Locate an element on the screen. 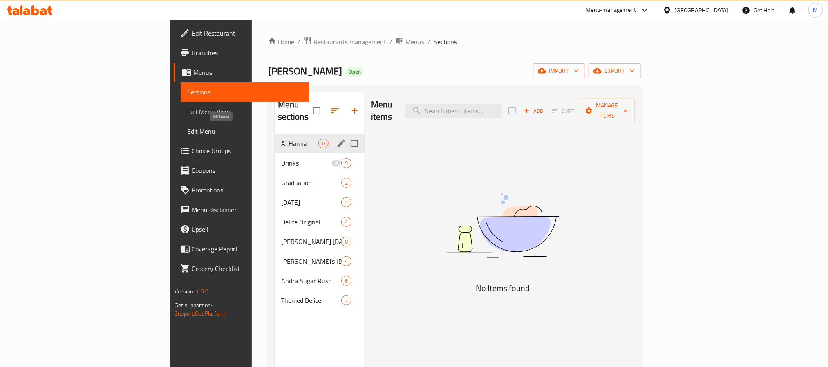 This screenshot has height=367, width=828. h5: No Items found is located at coordinates (503, 288).